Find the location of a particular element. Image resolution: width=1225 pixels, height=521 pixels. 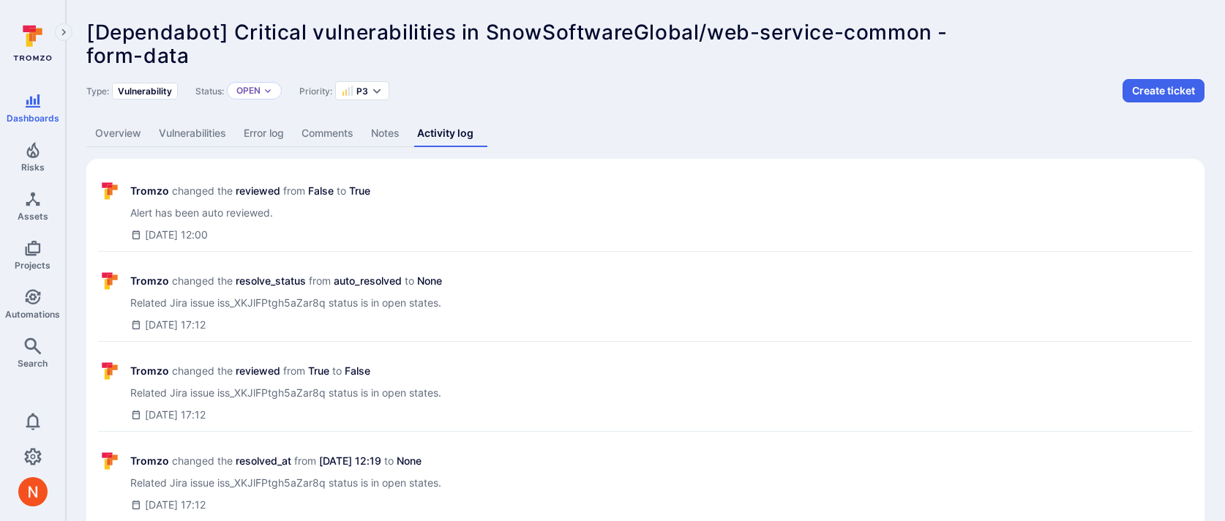

span: Dashboards is located at coordinates (33, 118).